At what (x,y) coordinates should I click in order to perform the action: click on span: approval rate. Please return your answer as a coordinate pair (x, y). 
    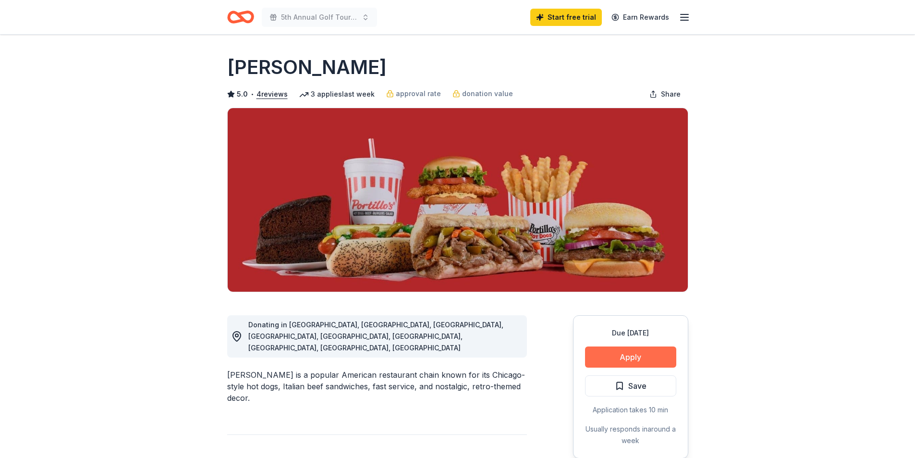
    Looking at the image, I should click on (418, 94).